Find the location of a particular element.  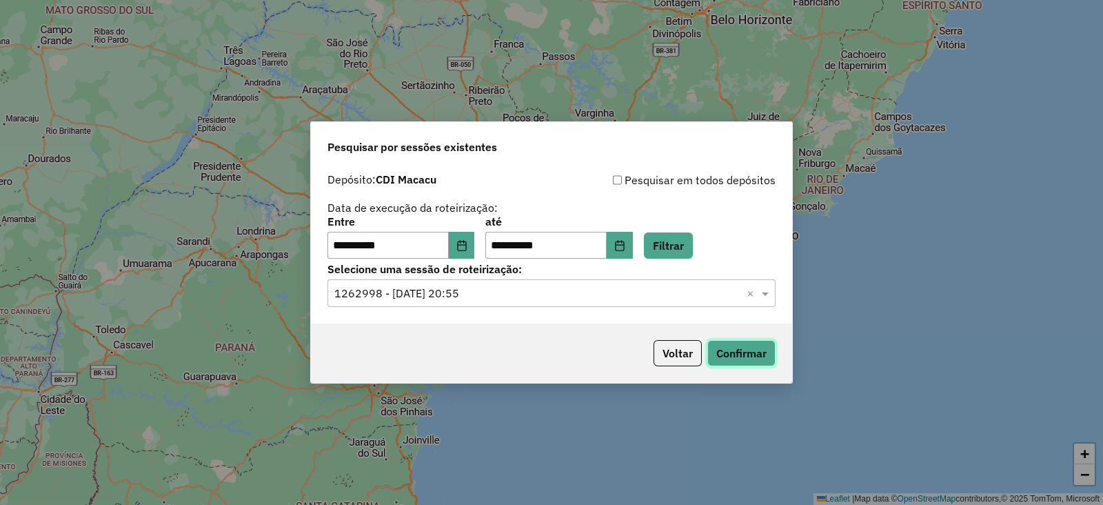

strong: CDI Macacu is located at coordinates (406, 179).